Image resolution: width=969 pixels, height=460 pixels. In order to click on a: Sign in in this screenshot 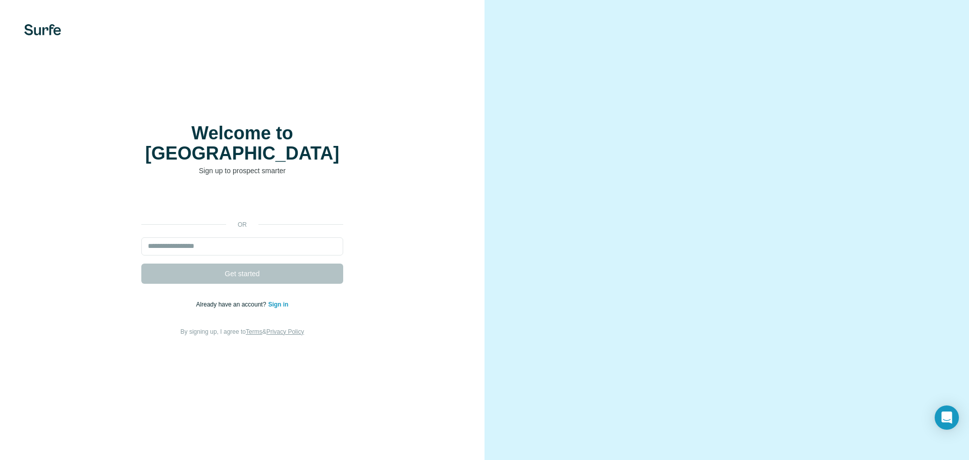, I will do `click(278, 304)`.